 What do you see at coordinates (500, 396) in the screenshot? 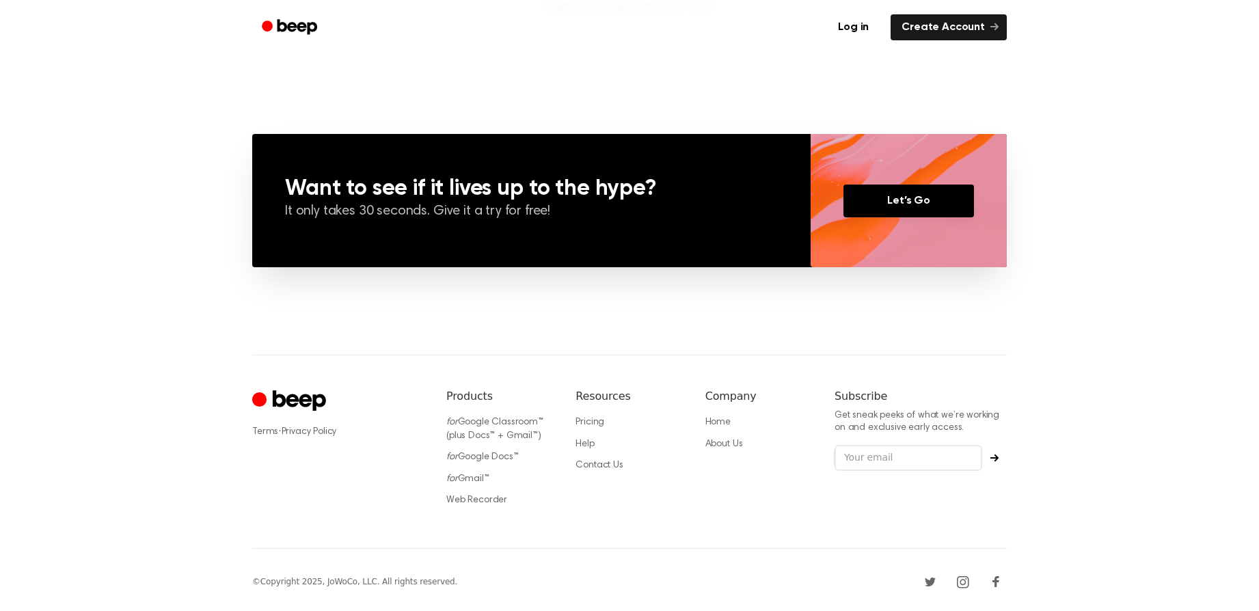
I see `h6: Products` at bounding box center [500, 396].